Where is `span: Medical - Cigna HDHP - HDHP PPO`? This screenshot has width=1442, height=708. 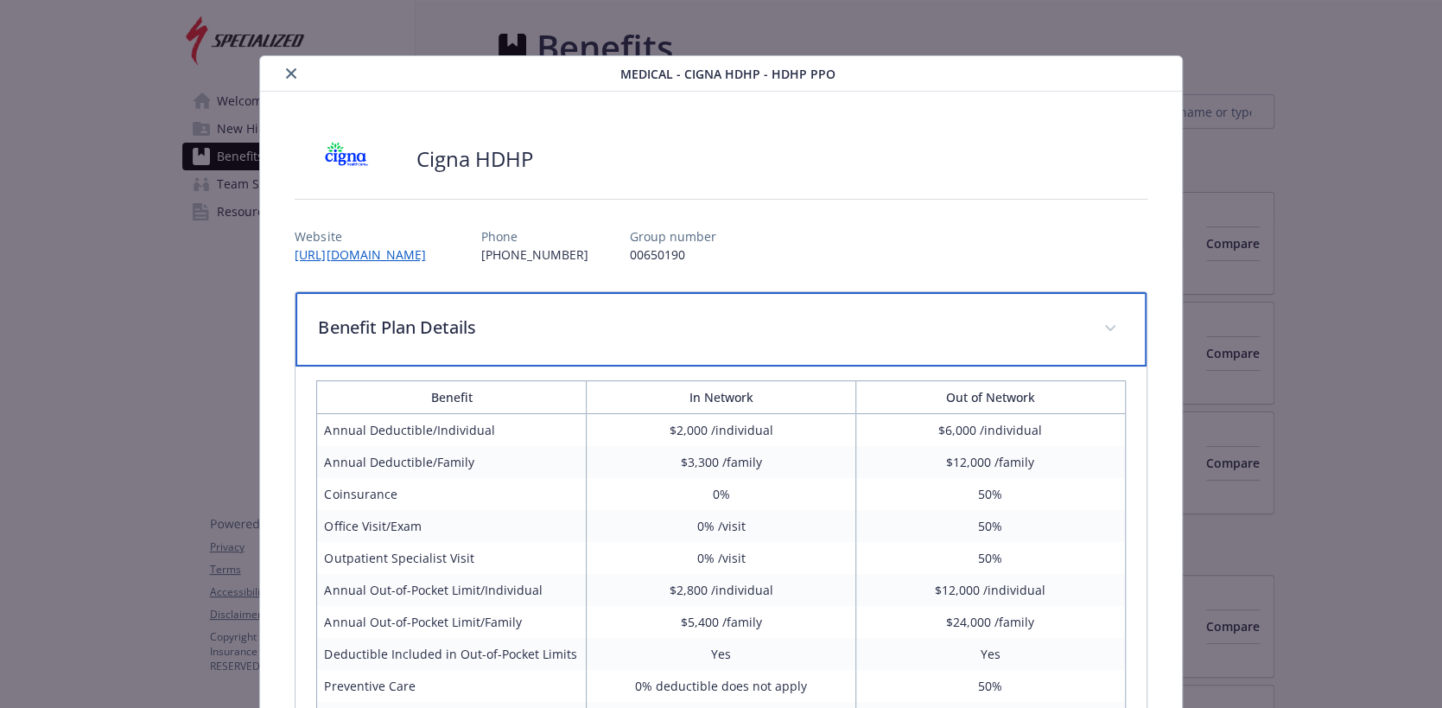
span: Medical - Cigna HDHP - HDHP PPO is located at coordinates (728, 73).